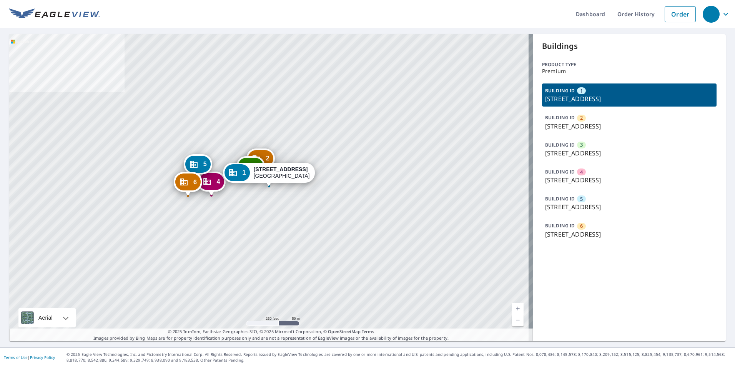 The image size is (735, 367). What do you see at coordinates (630, 65) in the screenshot?
I see `p: Product type` at bounding box center [630, 65].